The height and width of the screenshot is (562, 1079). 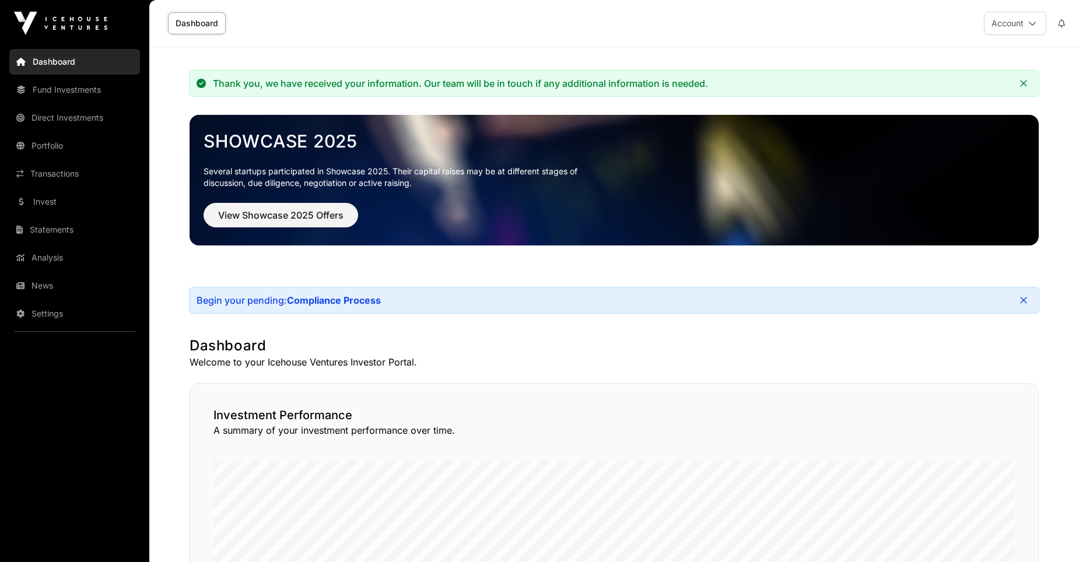 I want to click on a: Compliance Process, so click(x=334, y=300).